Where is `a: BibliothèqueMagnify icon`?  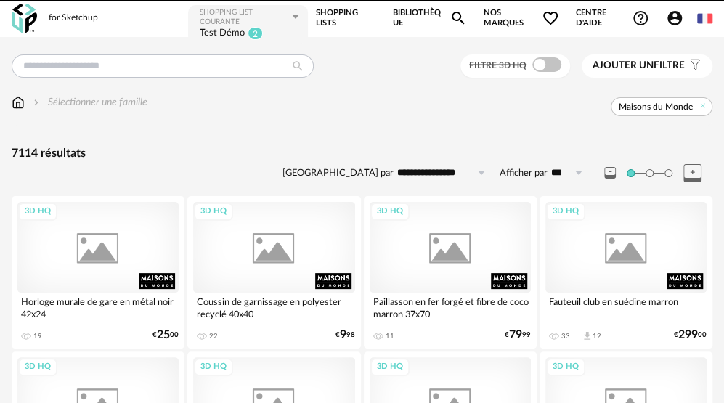 a: BibliothèqueMagnify icon is located at coordinates (430, 18).